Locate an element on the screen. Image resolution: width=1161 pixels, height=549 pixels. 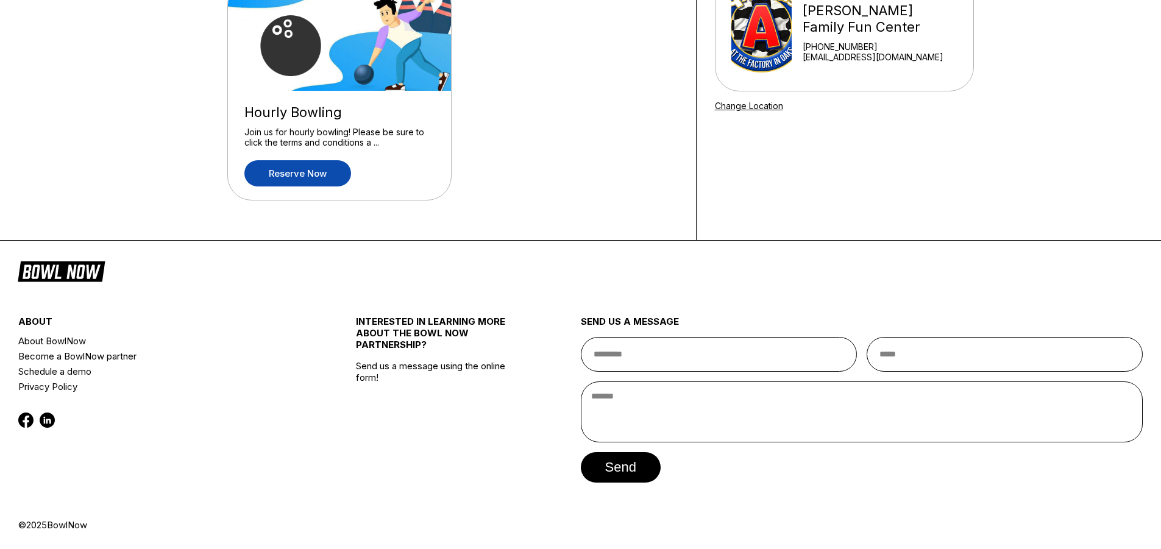
div: send us a message is located at coordinates (862, 326).